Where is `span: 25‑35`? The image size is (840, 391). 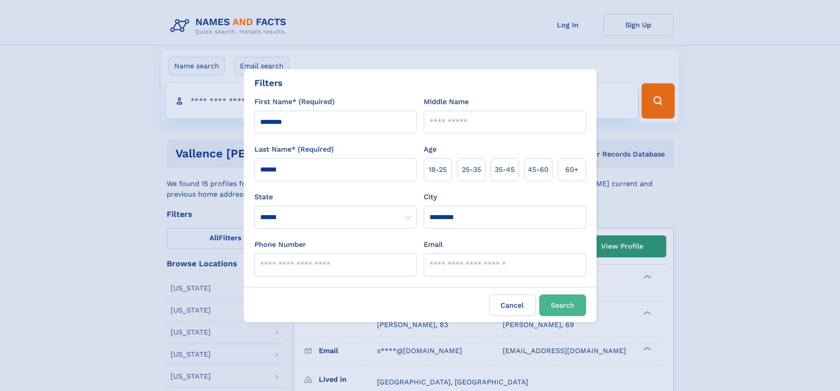
span: 25‑35 is located at coordinates (471, 170).